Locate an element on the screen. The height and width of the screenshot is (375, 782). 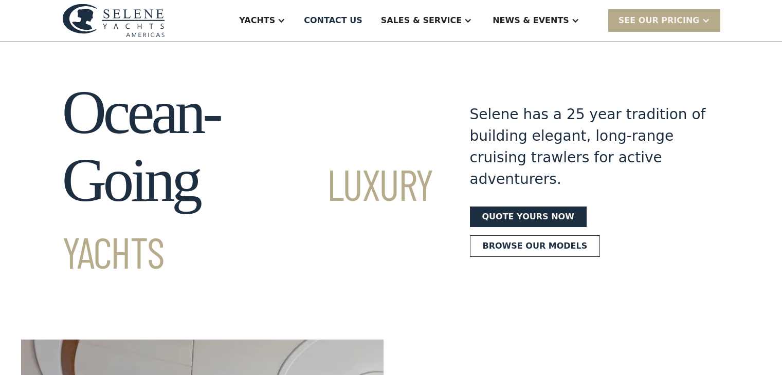
h1: Ocean-Going is located at coordinates (247, 180).